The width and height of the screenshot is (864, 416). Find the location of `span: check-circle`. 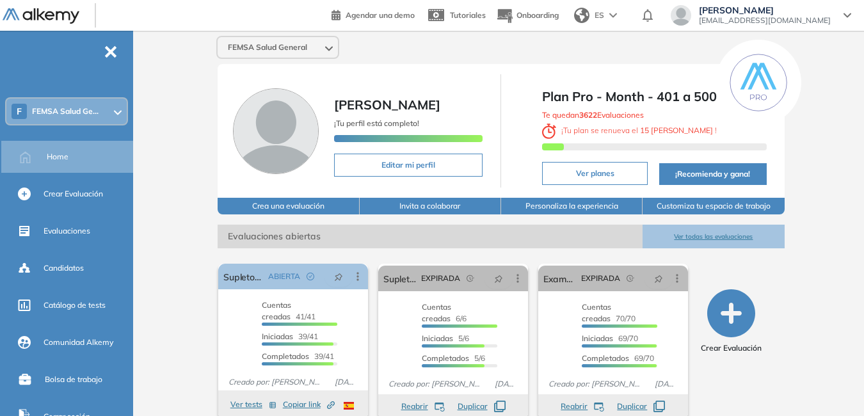

span: check-circle is located at coordinates (310, 276).